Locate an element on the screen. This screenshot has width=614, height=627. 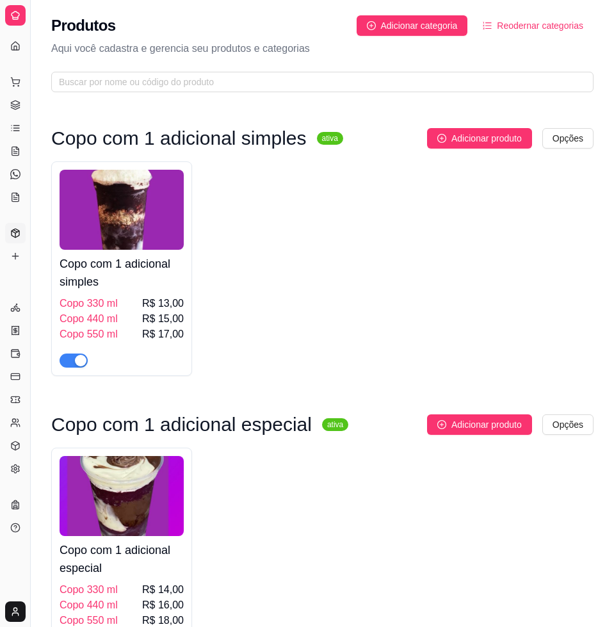
h2: Produtos is located at coordinates (83, 26).